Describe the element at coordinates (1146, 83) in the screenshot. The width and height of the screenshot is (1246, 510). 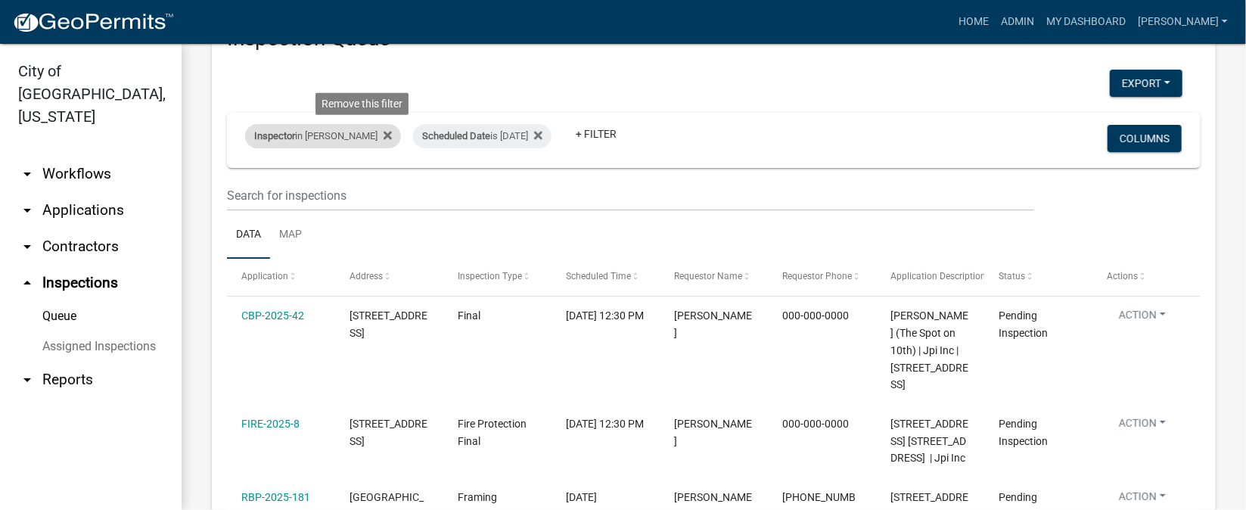
I see `button: Export` at that location.